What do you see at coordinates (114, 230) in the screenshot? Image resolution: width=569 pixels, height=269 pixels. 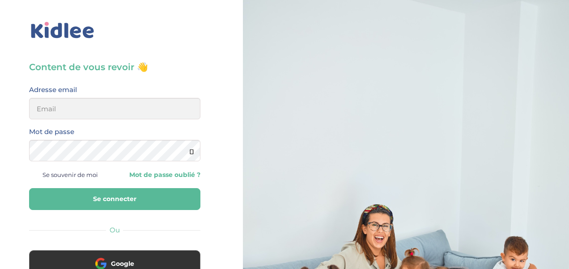 I see `span: Ou` at bounding box center [114, 230].